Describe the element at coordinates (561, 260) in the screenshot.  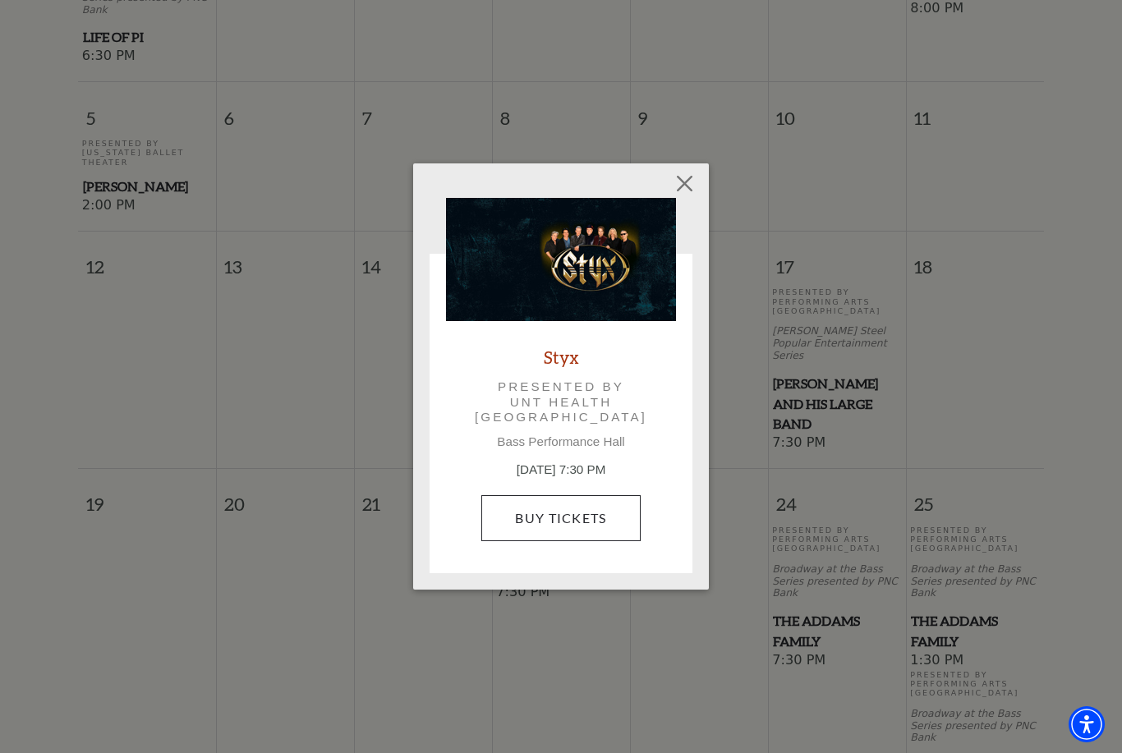
I see `img: Styx` at that location.